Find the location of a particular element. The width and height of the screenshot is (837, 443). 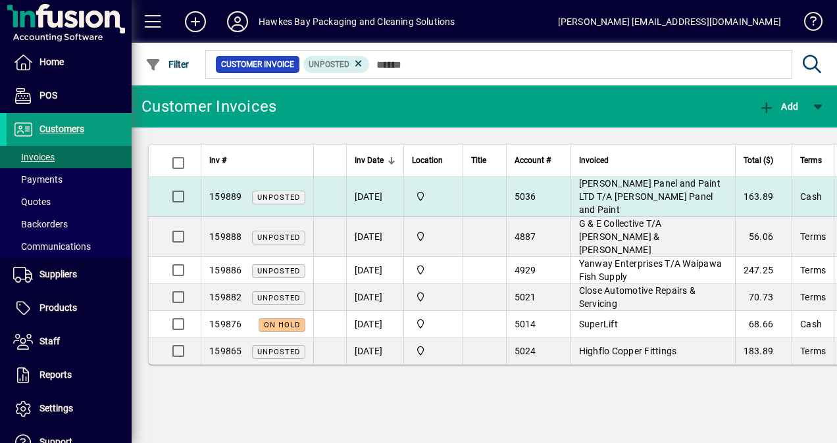

span: Total ($) is located at coordinates (758, 161).